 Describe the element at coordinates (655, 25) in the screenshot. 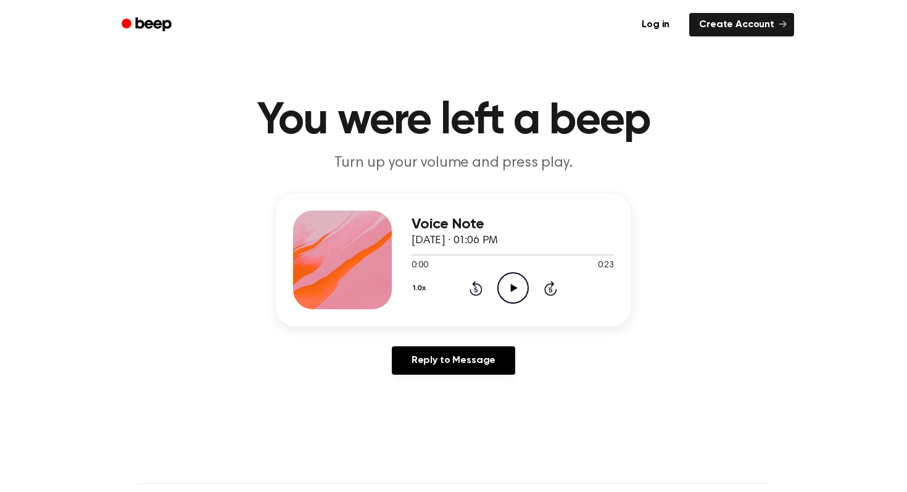

I see `a: Log in` at that location.